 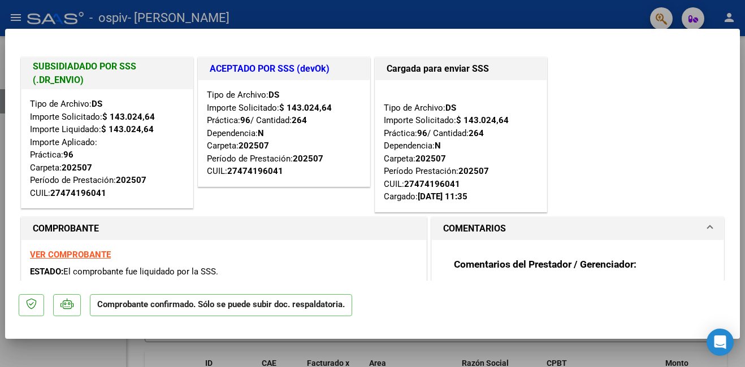 What do you see at coordinates (107, 149) in the screenshot?
I see `div: Tipo de Archivo: Importe Solicitado: Importe Liquidado: Importe Aplicado: Práctica: Carpeta: Perí...` at bounding box center [107, 149].